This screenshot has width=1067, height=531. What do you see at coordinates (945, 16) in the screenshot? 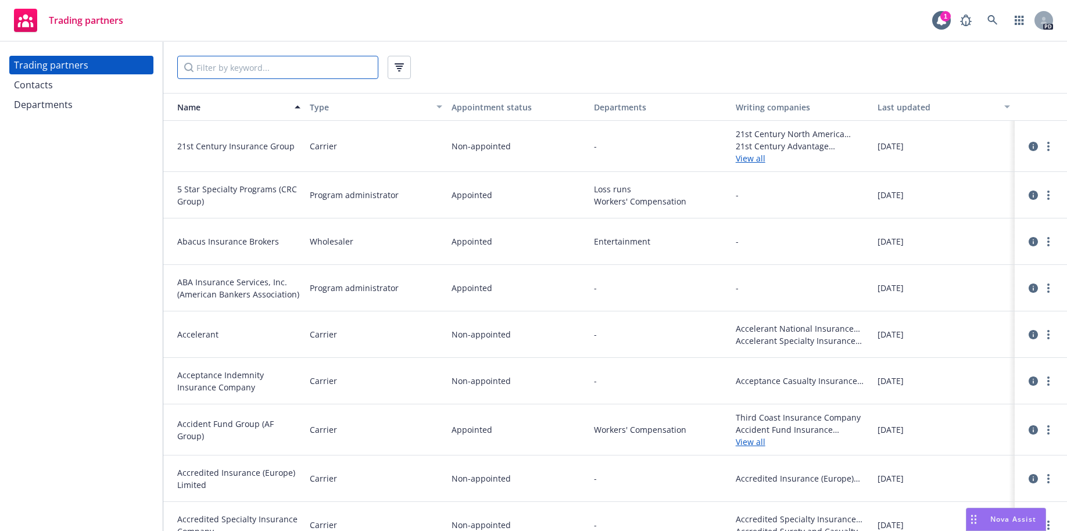
I see `div: 1` at bounding box center [945, 16].